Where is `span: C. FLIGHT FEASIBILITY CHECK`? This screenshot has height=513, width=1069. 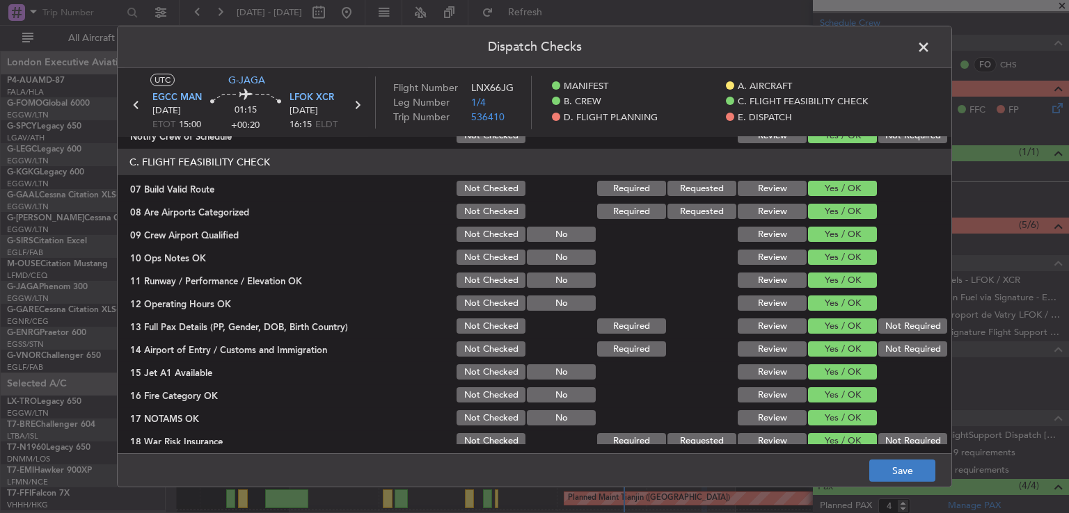
span: C. FLIGHT FEASIBILITY CHECK is located at coordinates (802, 102).